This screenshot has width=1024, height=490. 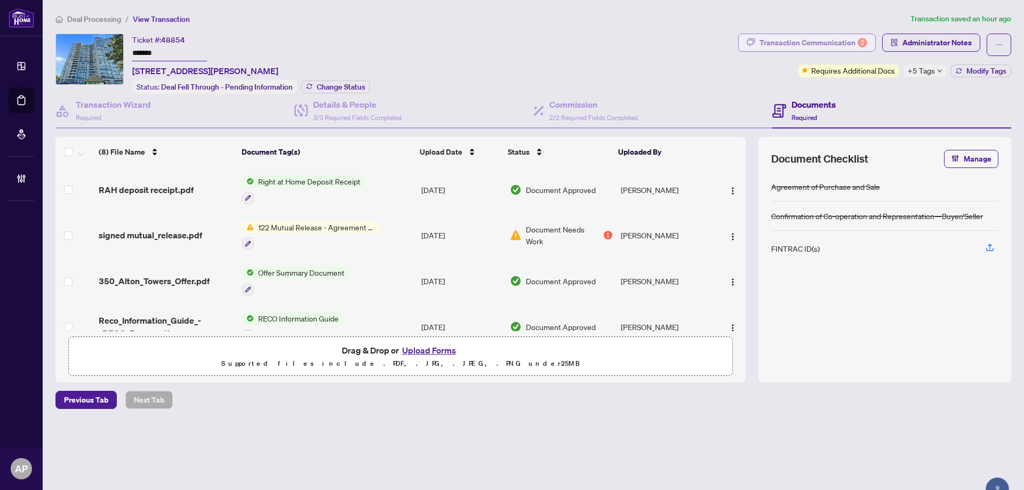 I want to click on span: Administrator Notes, so click(x=937, y=43).